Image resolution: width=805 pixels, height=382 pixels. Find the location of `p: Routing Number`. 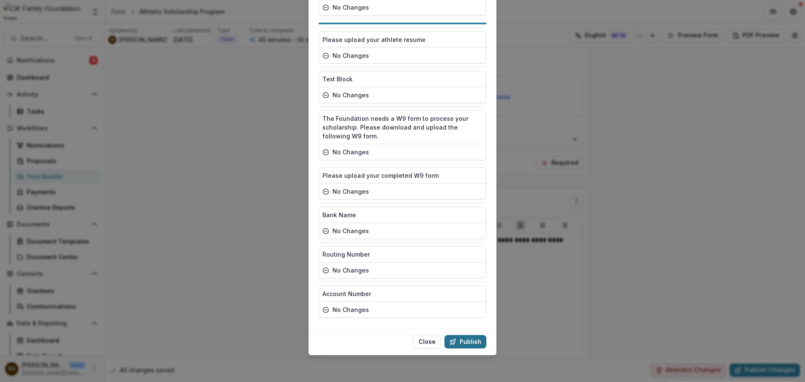

p: Routing Number is located at coordinates (346, 254).